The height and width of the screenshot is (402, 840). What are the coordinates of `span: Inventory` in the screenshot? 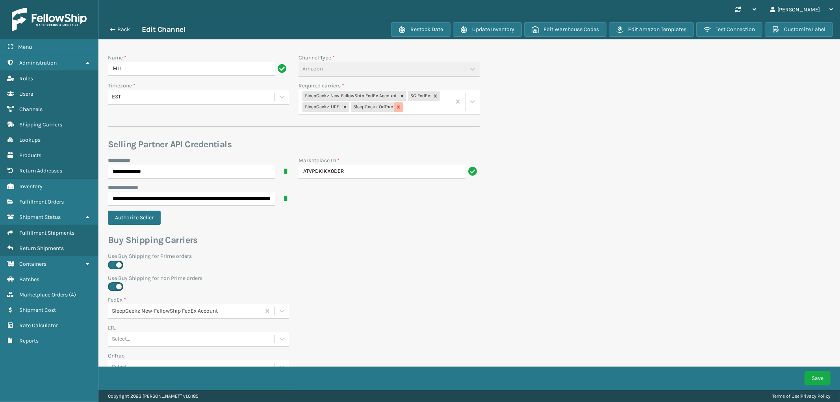 It's located at (31, 186).